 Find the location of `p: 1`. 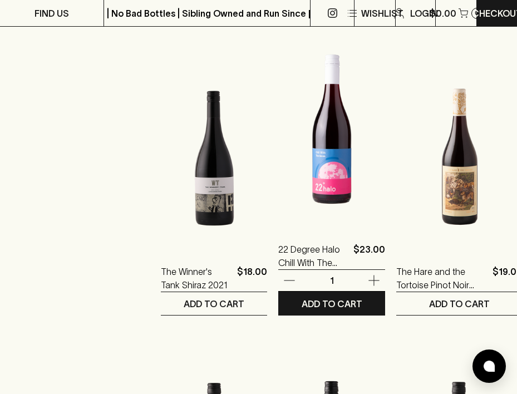

p: 1 is located at coordinates (331, 280).